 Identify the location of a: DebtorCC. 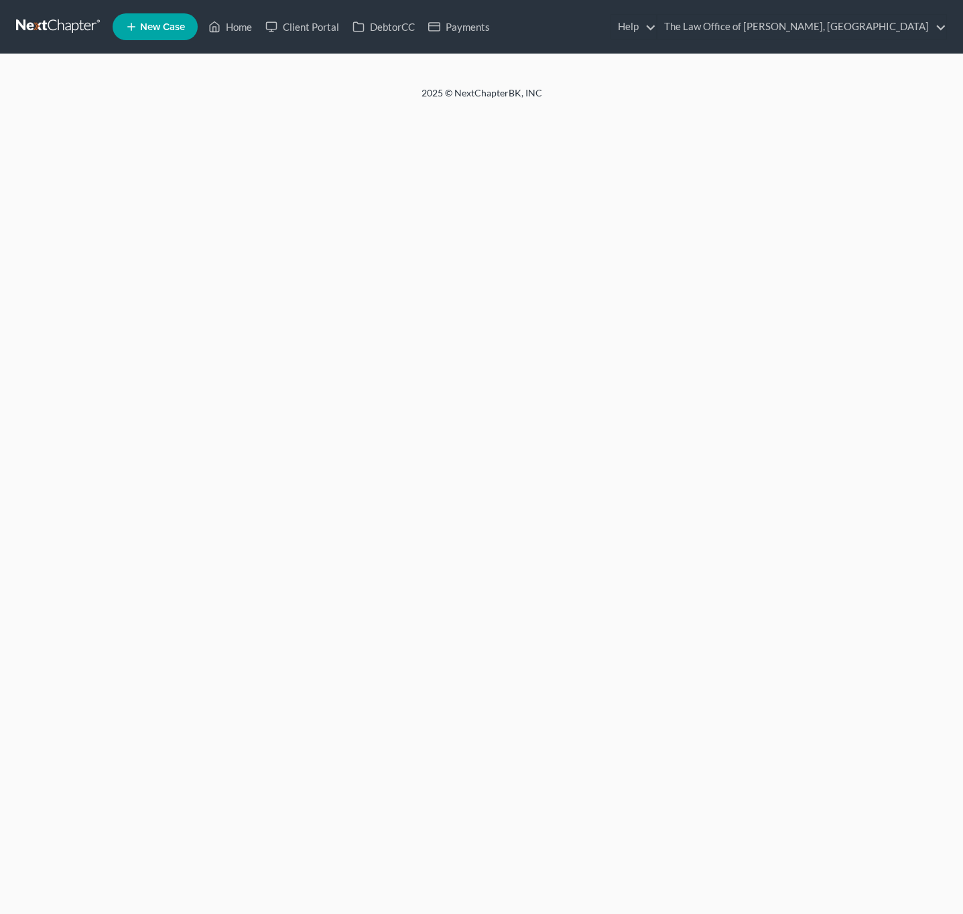
(383, 27).